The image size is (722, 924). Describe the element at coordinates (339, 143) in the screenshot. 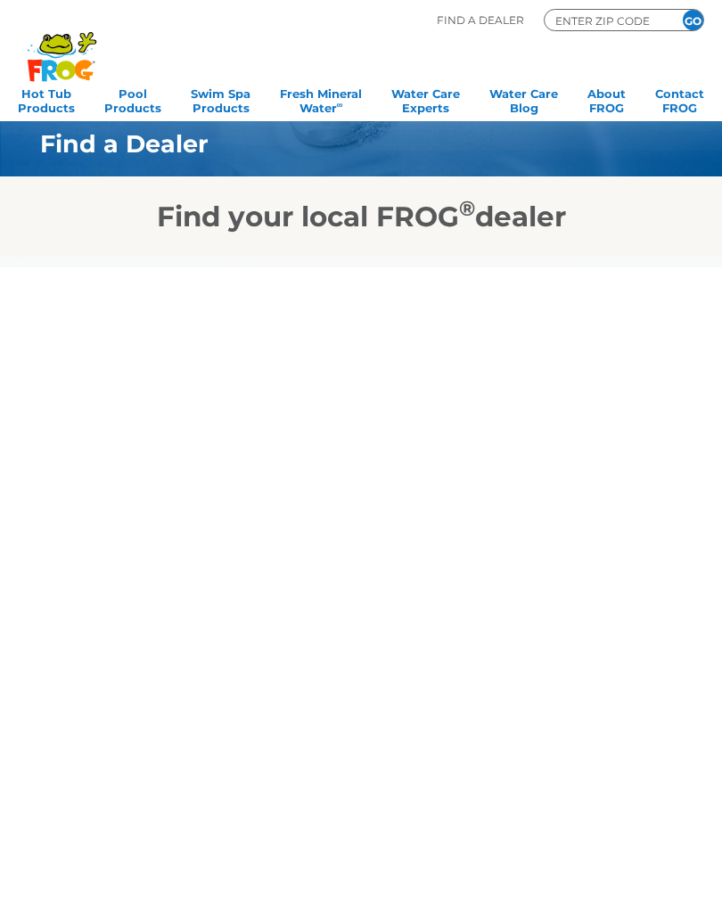

I see `h1: Find a Dealer` at that location.